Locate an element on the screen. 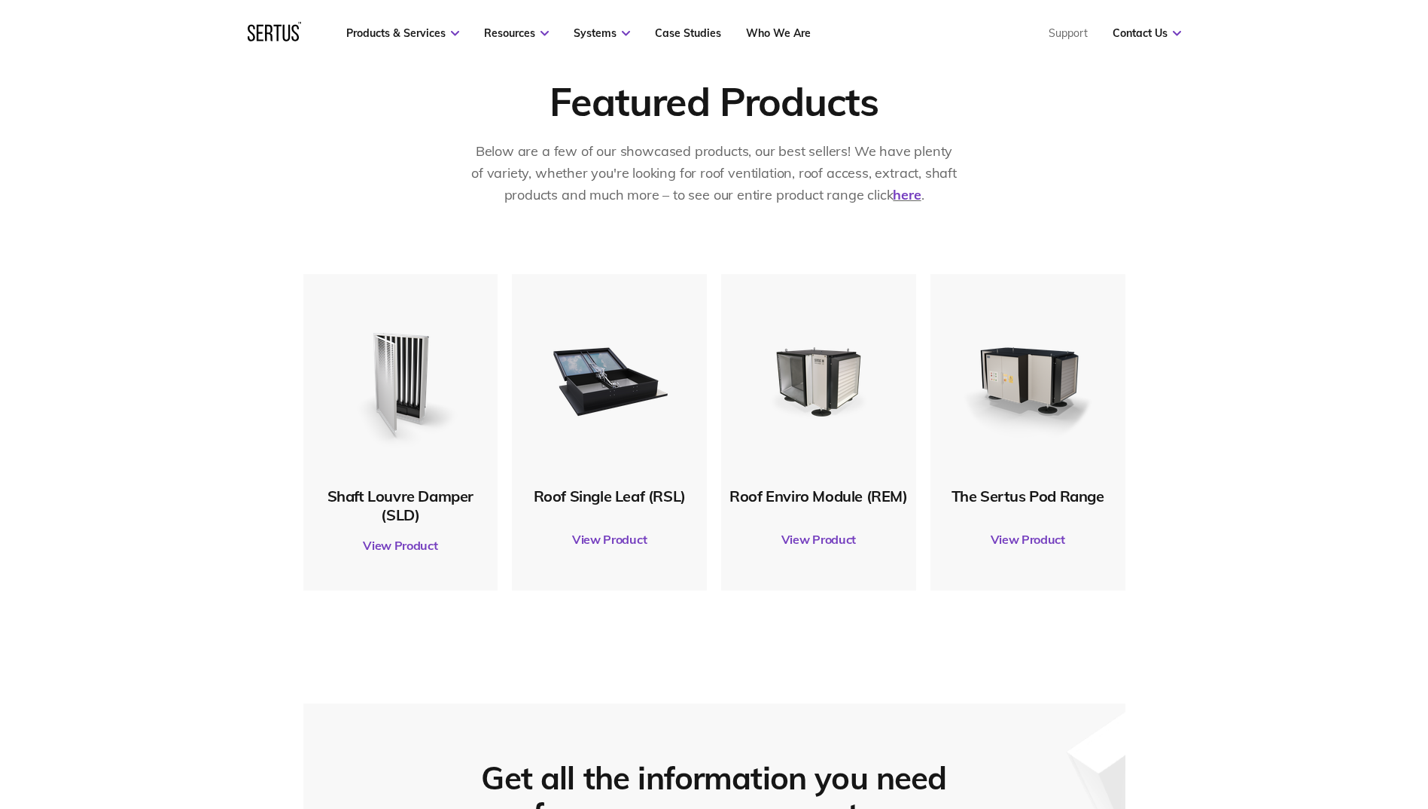  div: The Sertus Pod Range is located at coordinates (1028, 495).